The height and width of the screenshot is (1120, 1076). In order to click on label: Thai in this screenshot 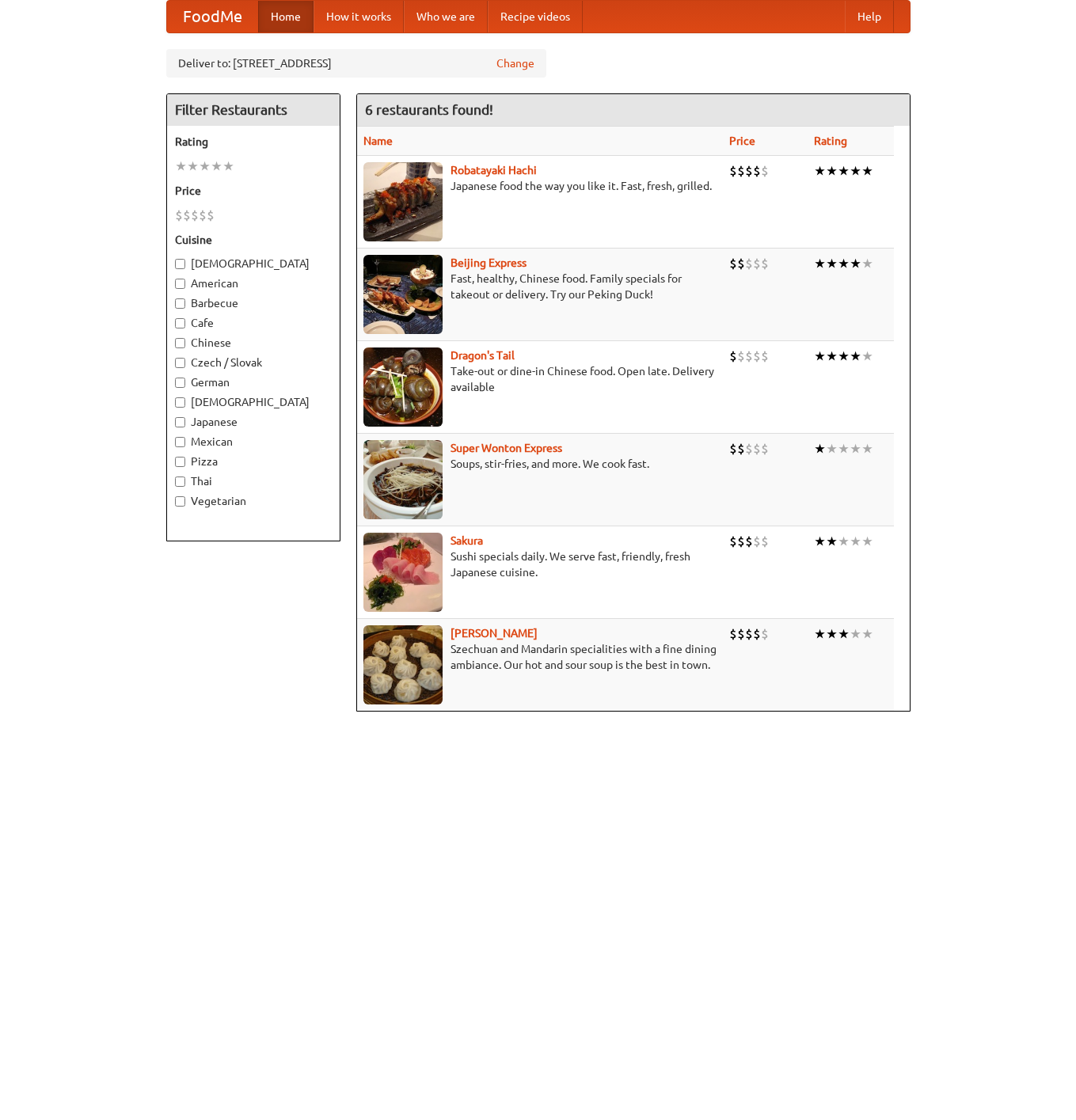, I will do `click(253, 482)`.